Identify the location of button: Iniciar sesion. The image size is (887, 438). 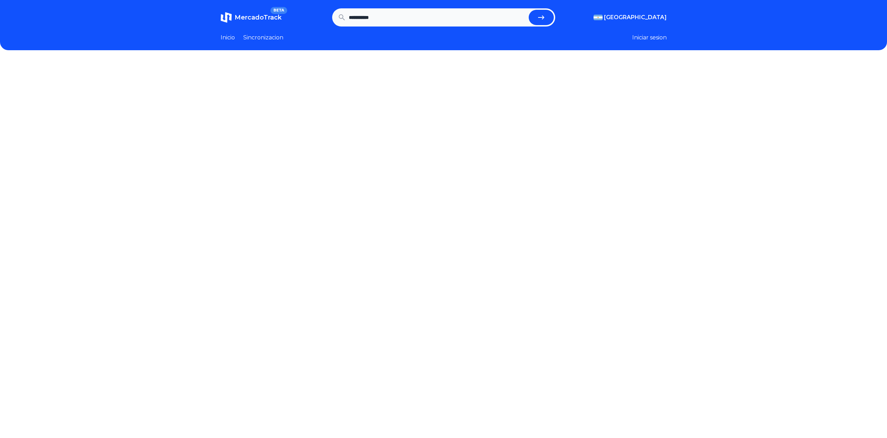
(650, 38).